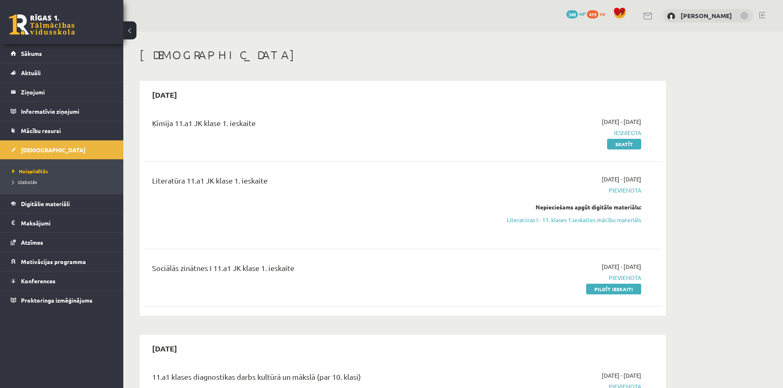 The height and width of the screenshot is (388, 783). I want to click on span: 419, so click(593, 14).